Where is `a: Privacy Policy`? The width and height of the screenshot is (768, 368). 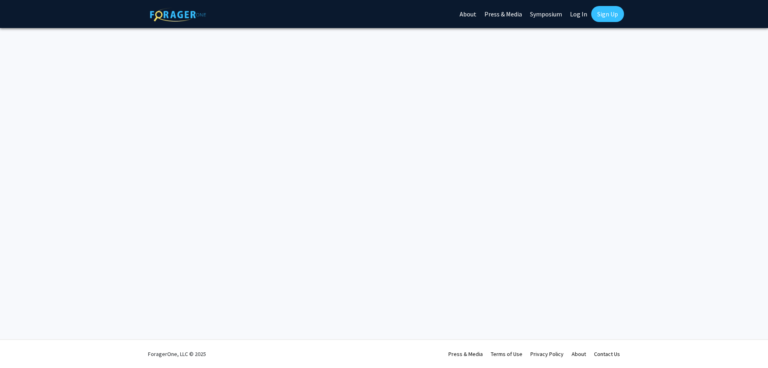
a: Privacy Policy is located at coordinates (547, 354).